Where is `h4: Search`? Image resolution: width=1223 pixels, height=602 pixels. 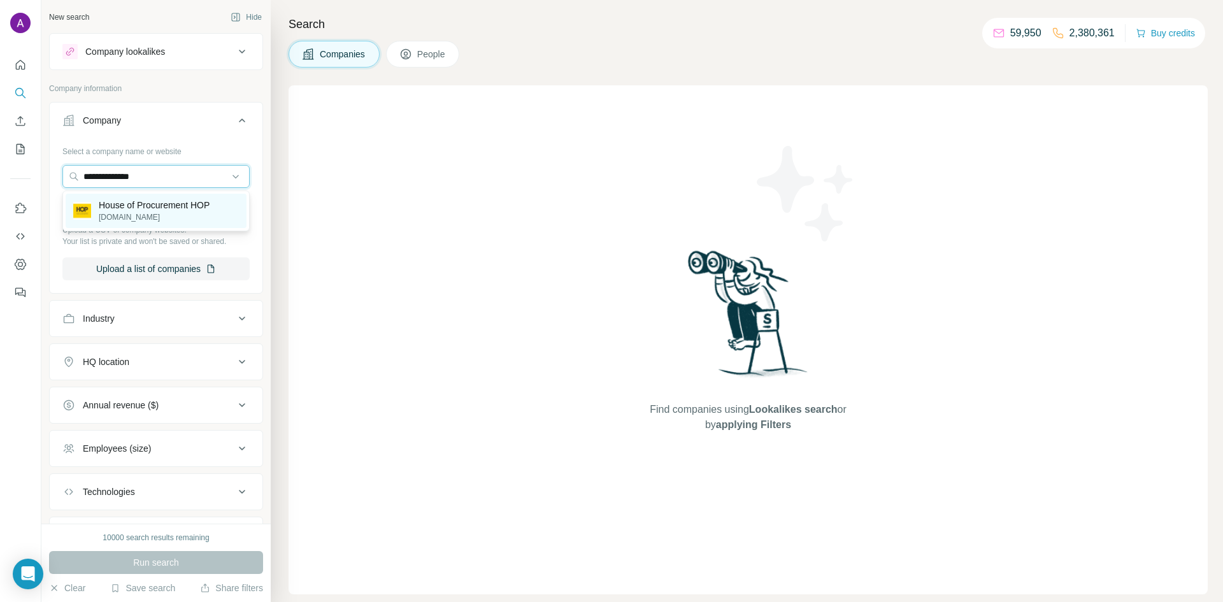
h4: Search is located at coordinates (748, 24).